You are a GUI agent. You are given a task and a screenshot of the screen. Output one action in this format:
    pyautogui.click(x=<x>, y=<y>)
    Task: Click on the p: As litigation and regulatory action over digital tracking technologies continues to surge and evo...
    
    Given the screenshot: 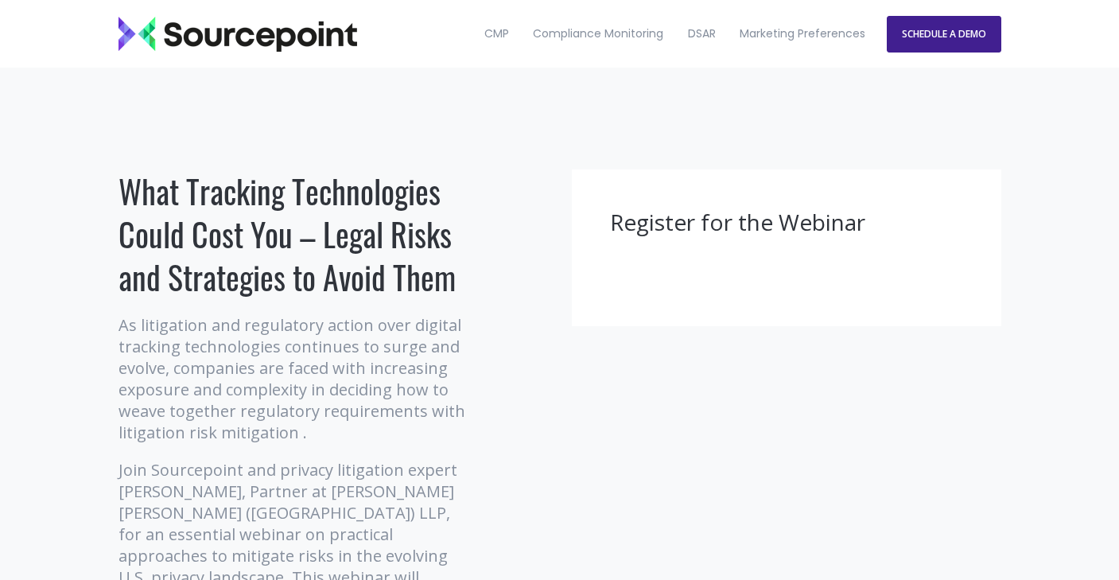 What is the action you would take?
    pyautogui.click(x=295, y=378)
    